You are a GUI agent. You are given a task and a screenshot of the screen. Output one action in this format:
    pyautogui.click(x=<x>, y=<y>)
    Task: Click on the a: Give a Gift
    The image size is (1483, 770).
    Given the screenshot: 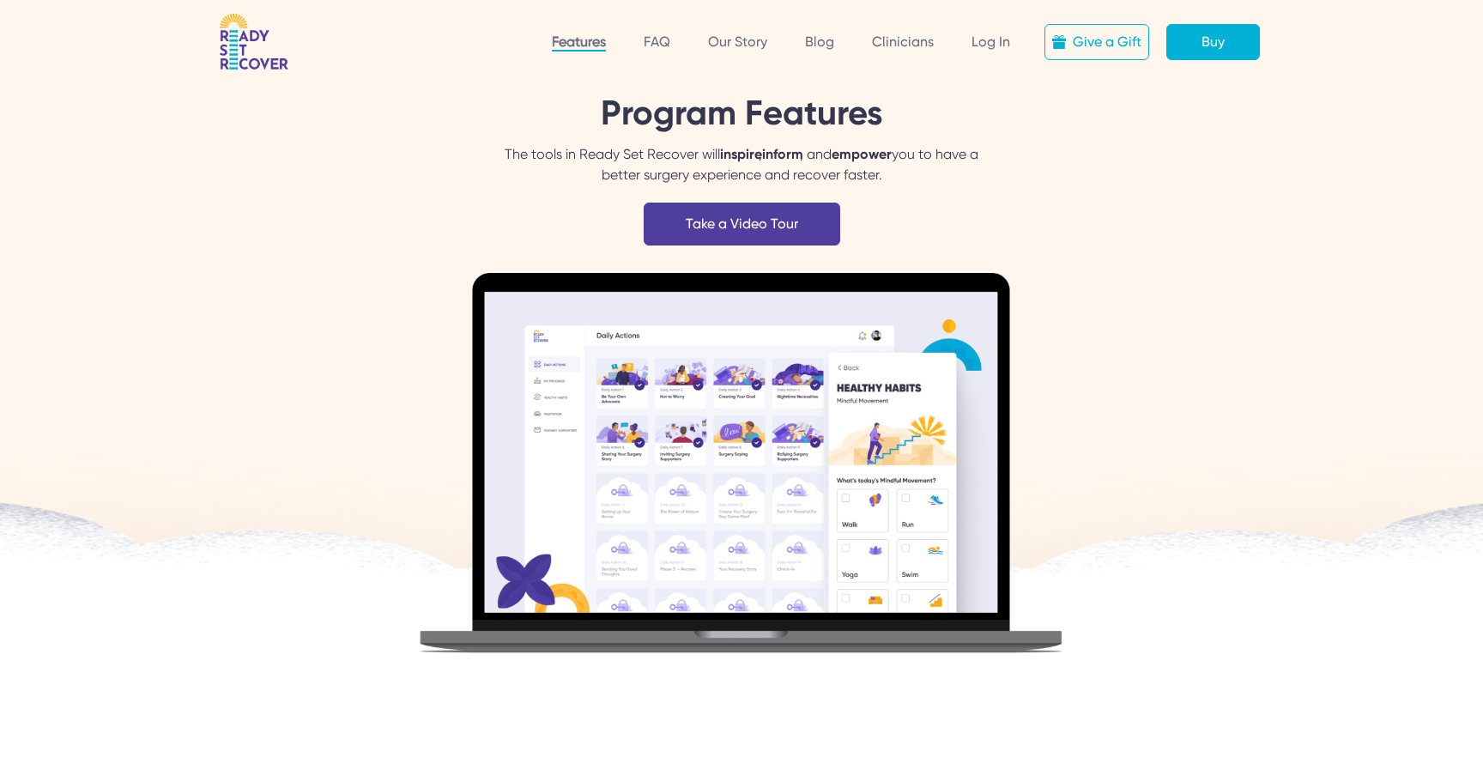 What is the action you would take?
    pyautogui.click(x=1096, y=42)
    